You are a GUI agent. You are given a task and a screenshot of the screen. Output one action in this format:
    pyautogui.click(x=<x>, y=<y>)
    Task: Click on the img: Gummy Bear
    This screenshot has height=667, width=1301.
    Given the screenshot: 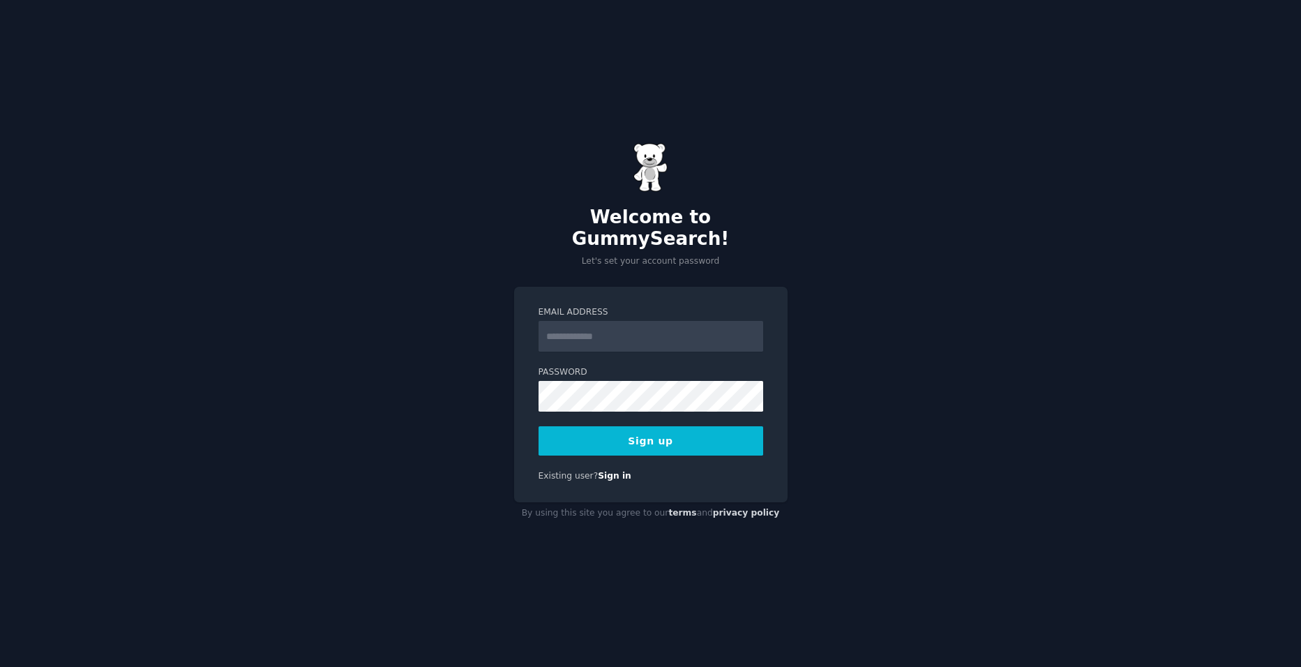 What is the action you would take?
    pyautogui.click(x=651, y=167)
    